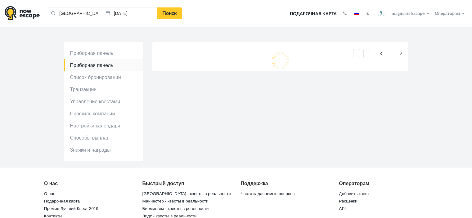 Image resolution: width=472 pixels, height=218 pixels. Describe the element at coordinates (103, 138) in the screenshot. I see `a: Способы выплат` at that location.